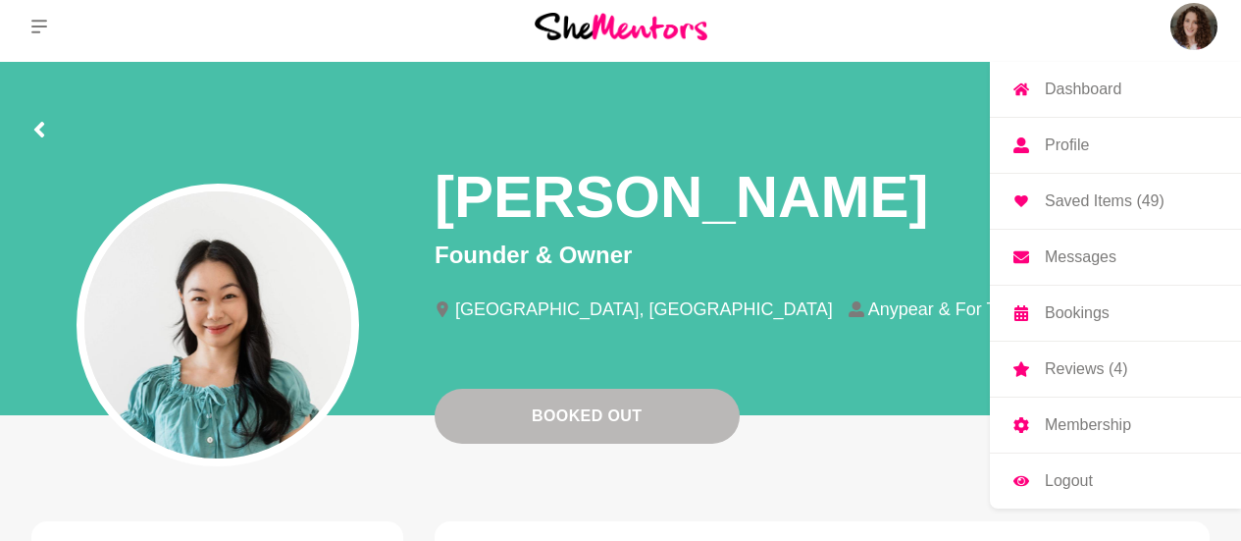 This screenshot has height=541, width=1241. I want to click on p: Messages, so click(1081, 257).